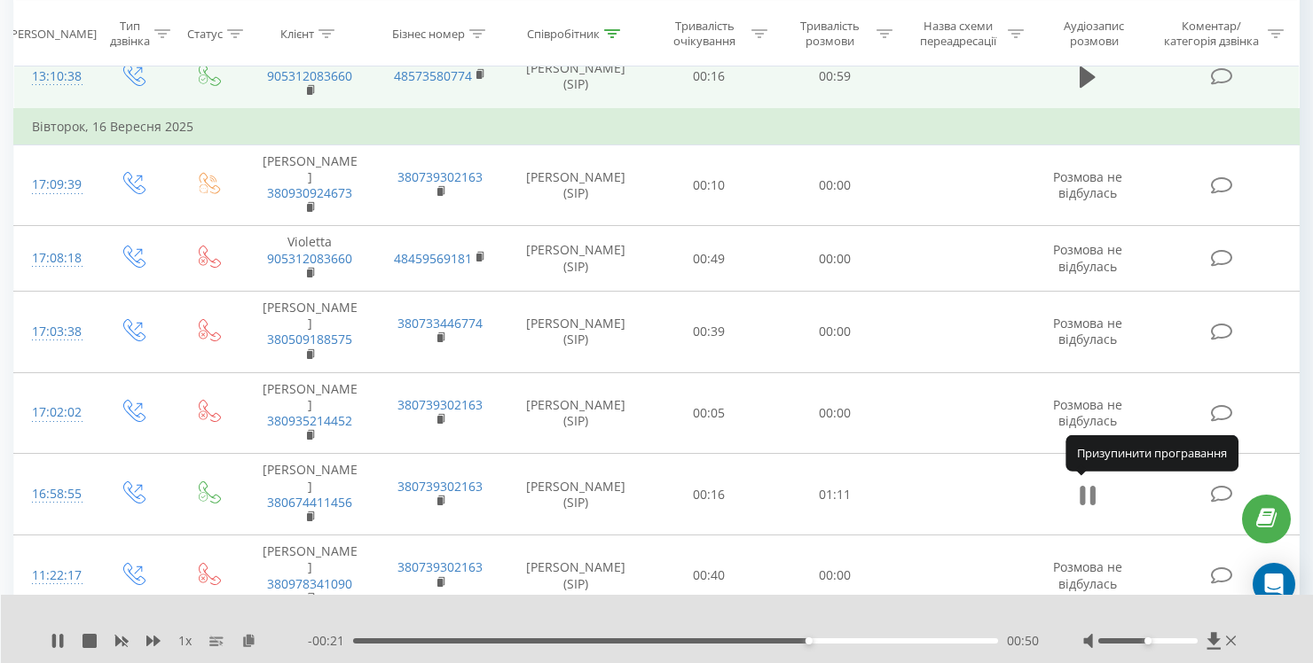 The image size is (1313, 663). What do you see at coordinates (834, 76) in the screenshot?
I see `td: 00:59` at bounding box center [834, 76].